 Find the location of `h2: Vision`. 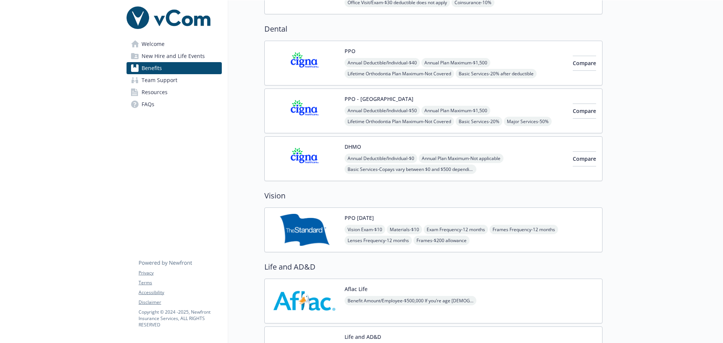

h2: Vision is located at coordinates (433, 196).